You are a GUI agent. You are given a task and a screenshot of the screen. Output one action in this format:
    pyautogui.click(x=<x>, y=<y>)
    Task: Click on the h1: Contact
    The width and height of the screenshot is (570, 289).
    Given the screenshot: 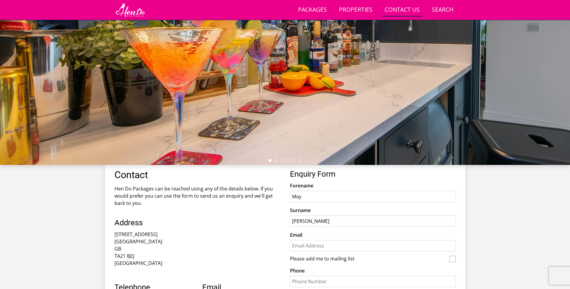 What is the action you would take?
    pyautogui.click(x=197, y=175)
    